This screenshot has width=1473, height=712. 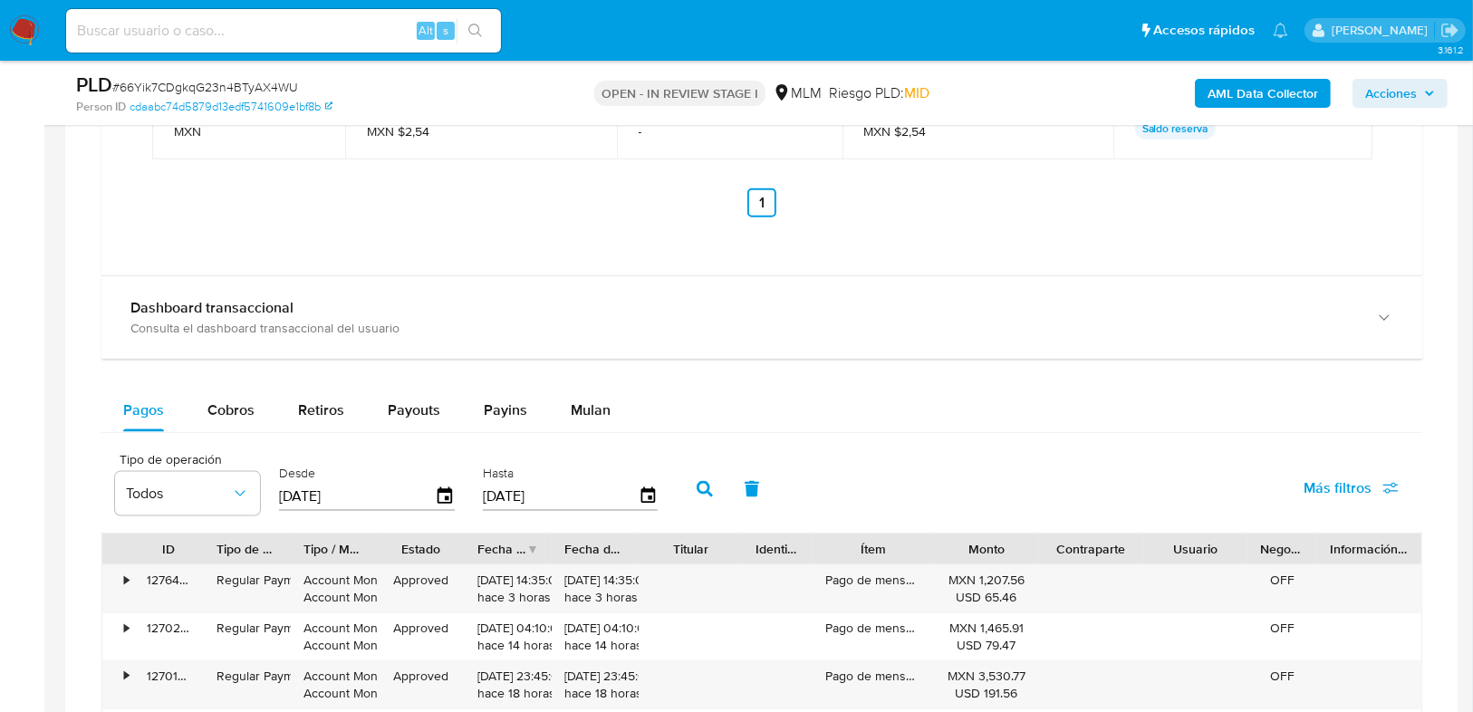 I want to click on a: cdaabc74d5879d13edf5741609e1bf8b, so click(x=231, y=107).